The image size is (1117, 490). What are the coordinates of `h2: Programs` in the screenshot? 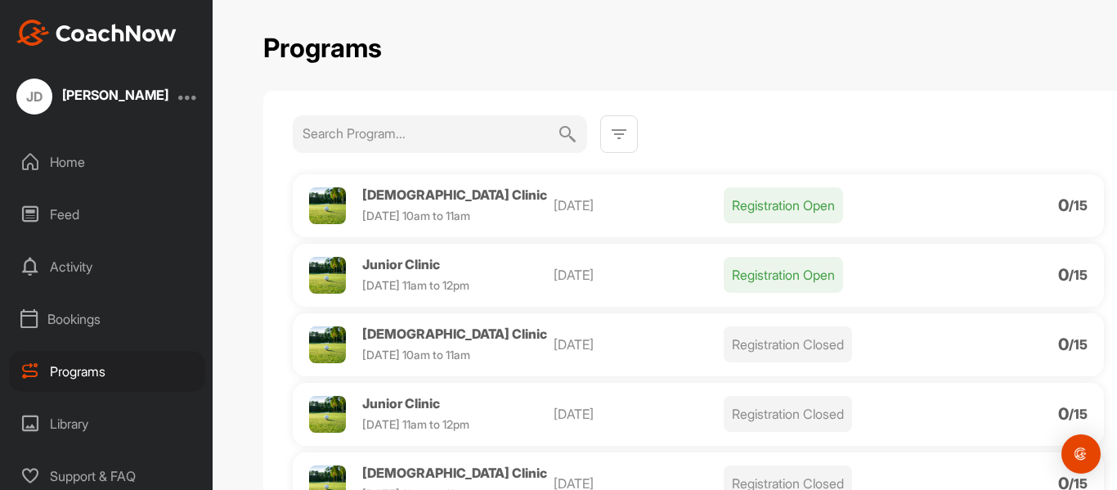 It's located at (322, 48).